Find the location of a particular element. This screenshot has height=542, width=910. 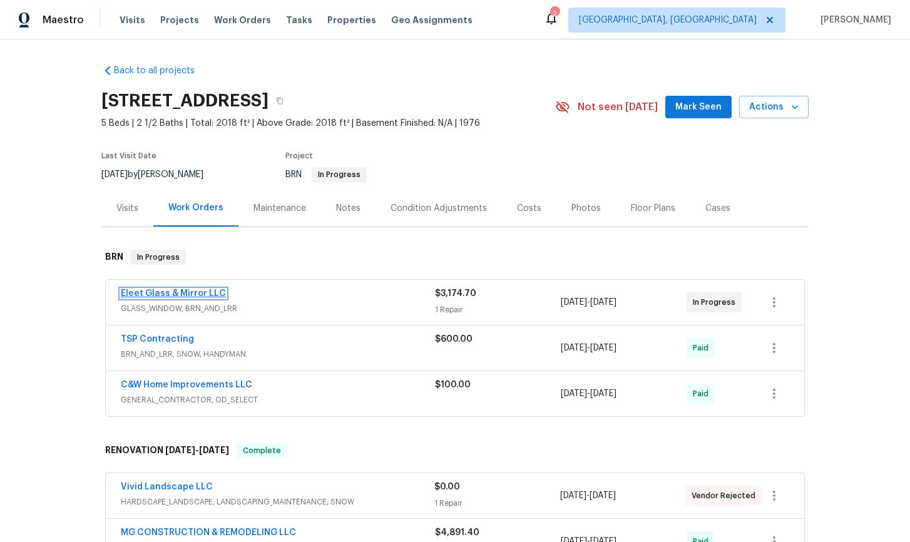

span: Last Visit Date is located at coordinates (129, 156).